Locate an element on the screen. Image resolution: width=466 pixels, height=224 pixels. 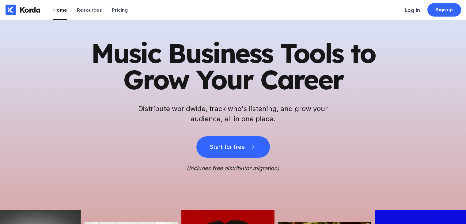
h1: Music Business Tools to Grow Your Career is located at coordinates (233, 66).